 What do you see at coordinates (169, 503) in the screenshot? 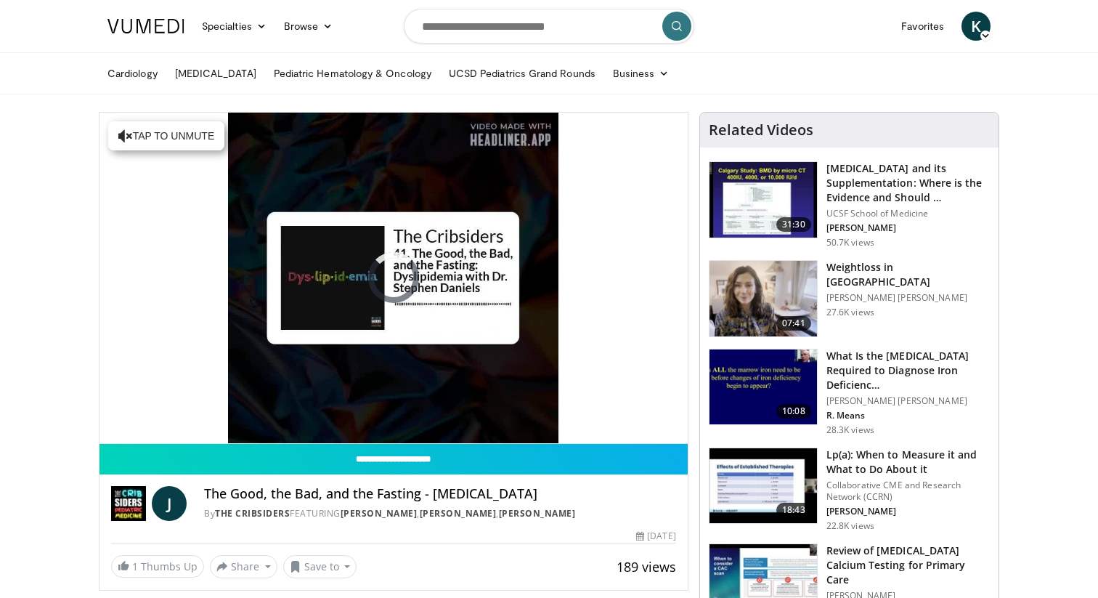
I see `span: J` at bounding box center [169, 503].